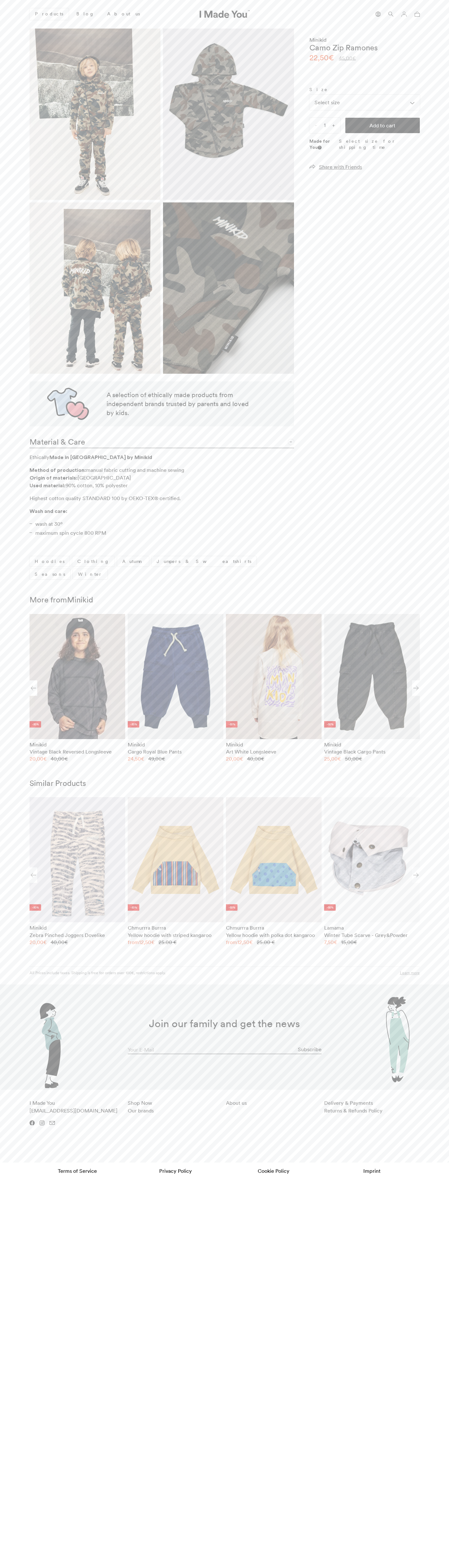 The image size is (449, 1559). I want to click on div: Previous slide, so click(33, 688).